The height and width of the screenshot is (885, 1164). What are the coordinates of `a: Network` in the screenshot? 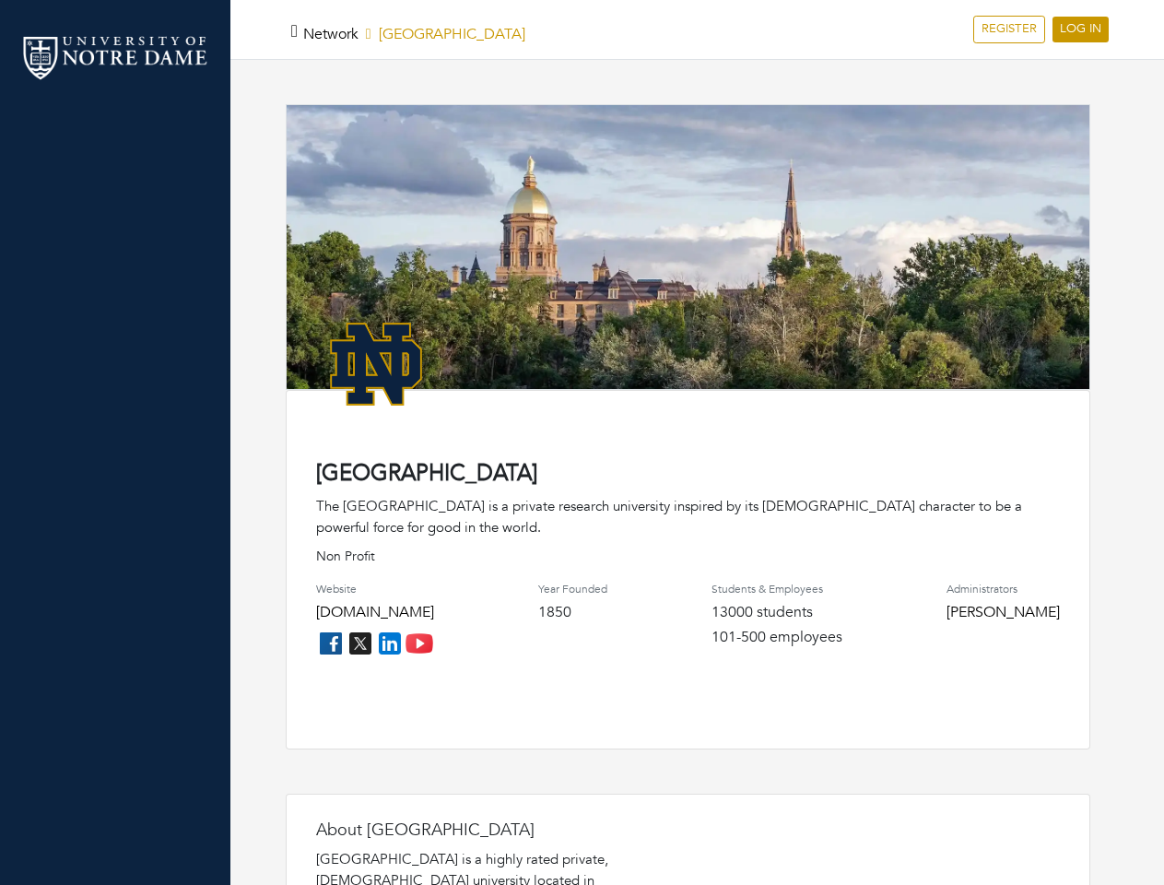 It's located at (331, 34).